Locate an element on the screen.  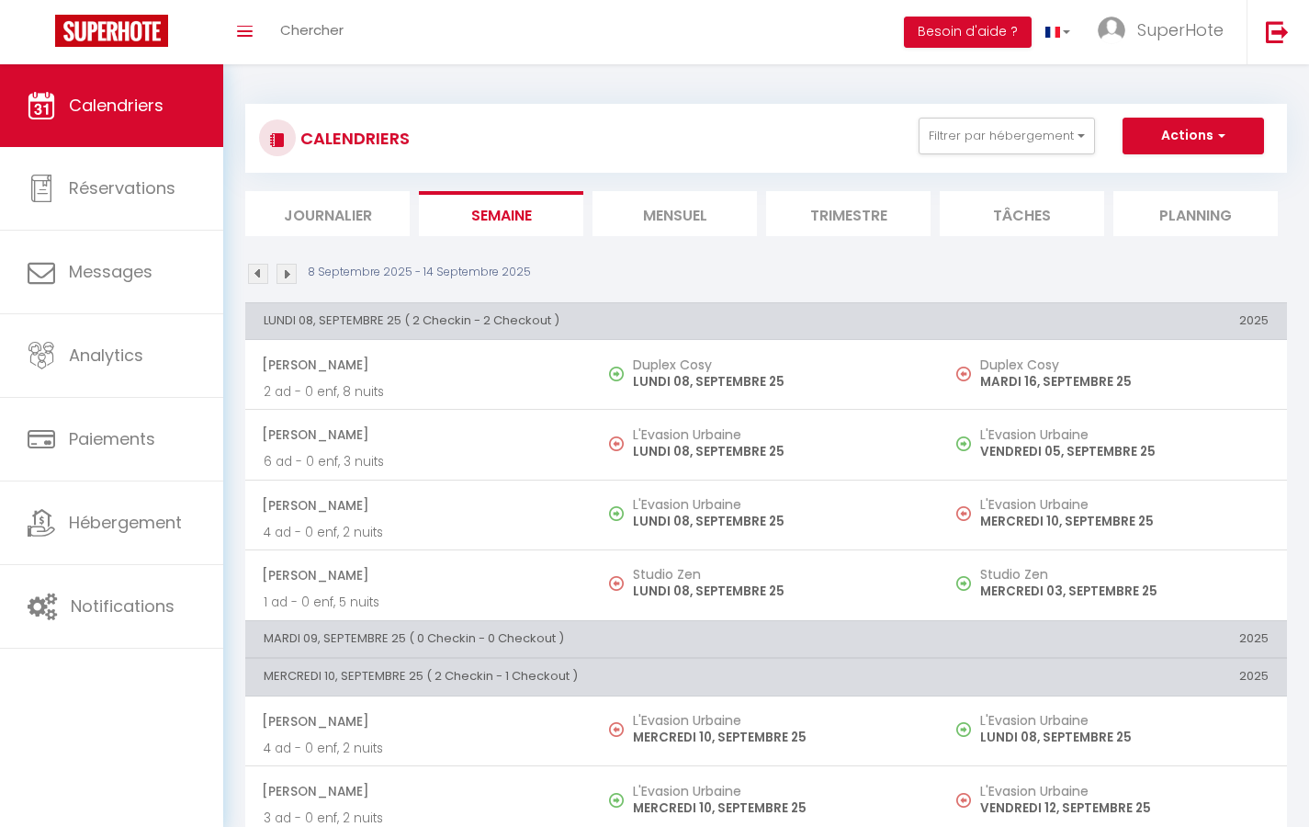
li: Trimestre is located at coordinates (848, 213).